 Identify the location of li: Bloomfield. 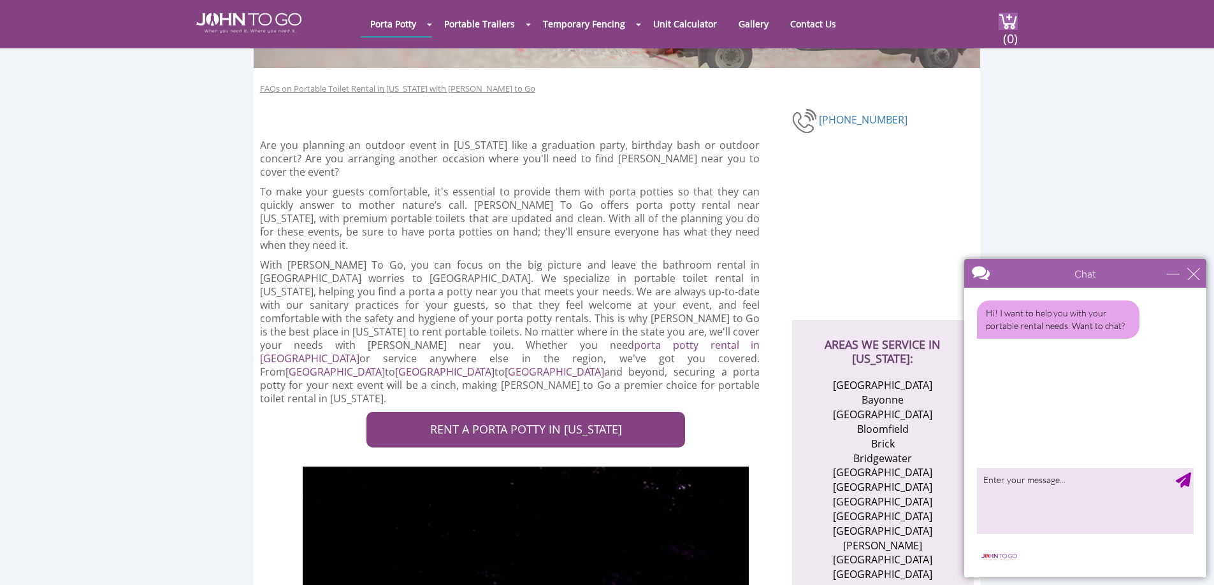
(882, 429).